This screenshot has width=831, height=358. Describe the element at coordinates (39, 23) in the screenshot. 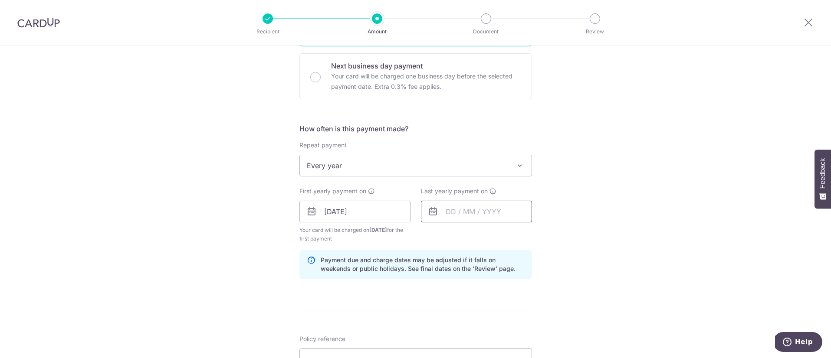

I see `img: CardUp` at that location.